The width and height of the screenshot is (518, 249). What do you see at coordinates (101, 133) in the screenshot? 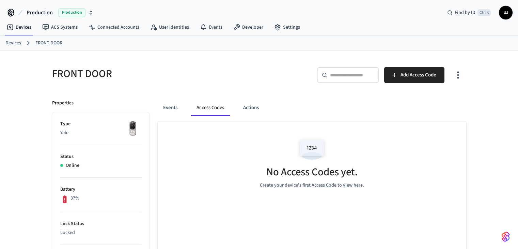
I see `p: Yale` at bounding box center [101, 133].